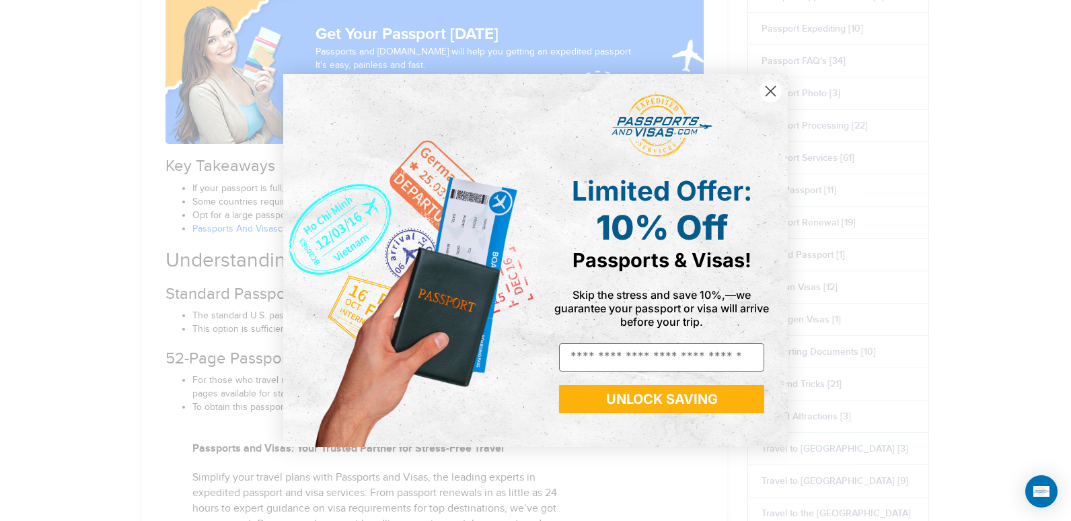 This screenshot has height=521, width=1071. Describe the element at coordinates (662, 260) in the screenshot. I see `span: Passports & Visas!` at that location.